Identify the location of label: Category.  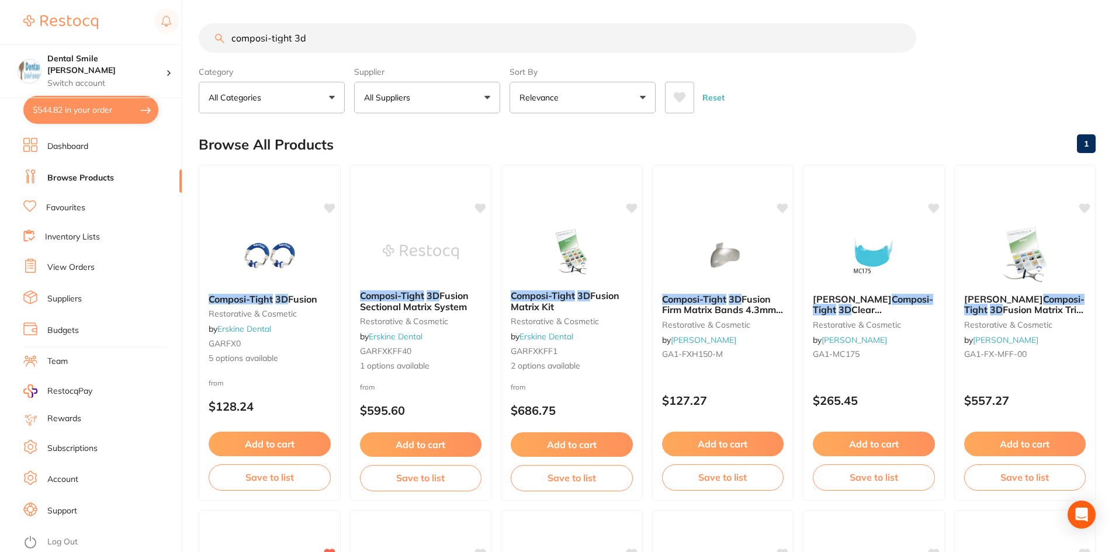
(272, 72).